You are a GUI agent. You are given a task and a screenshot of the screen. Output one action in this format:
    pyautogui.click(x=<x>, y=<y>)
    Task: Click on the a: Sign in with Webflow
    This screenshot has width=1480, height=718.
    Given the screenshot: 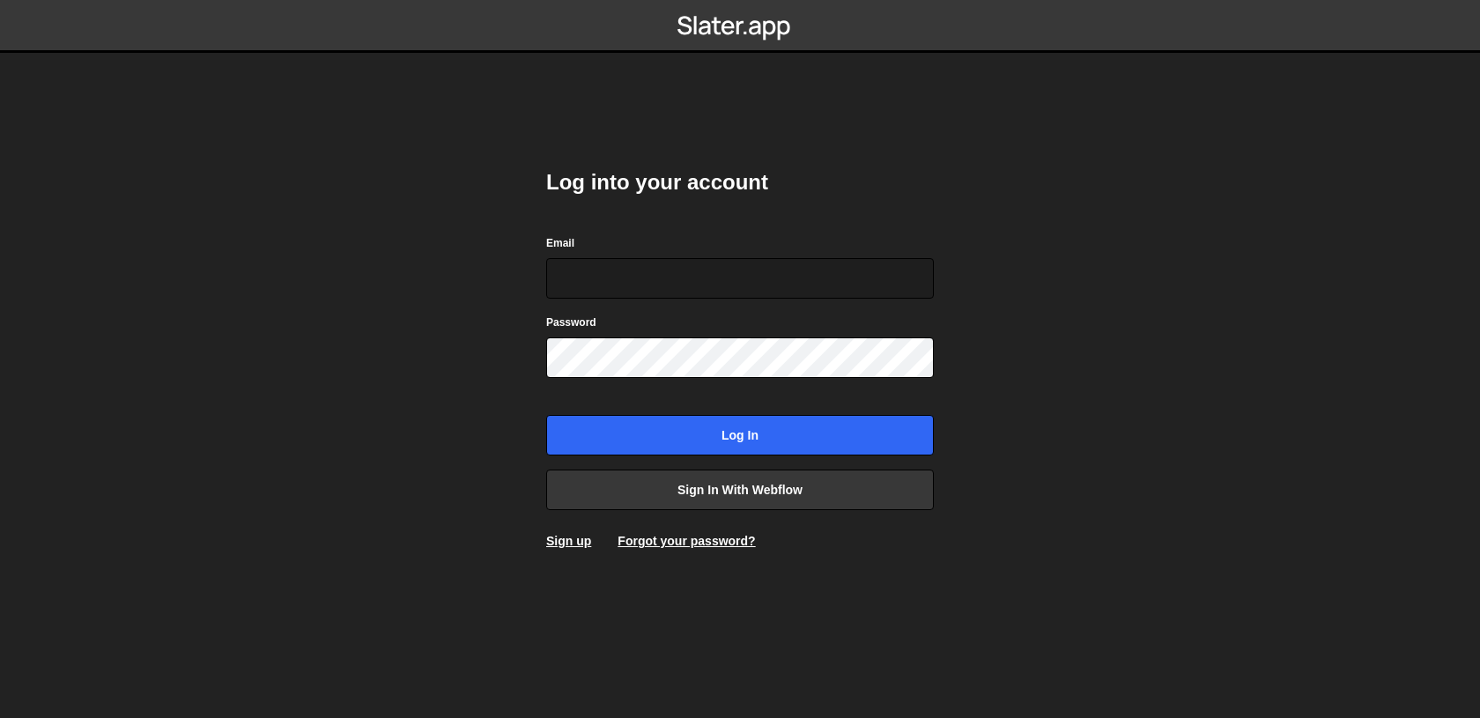 What is the action you would take?
    pyautogui.click(x=740, y=490)
    